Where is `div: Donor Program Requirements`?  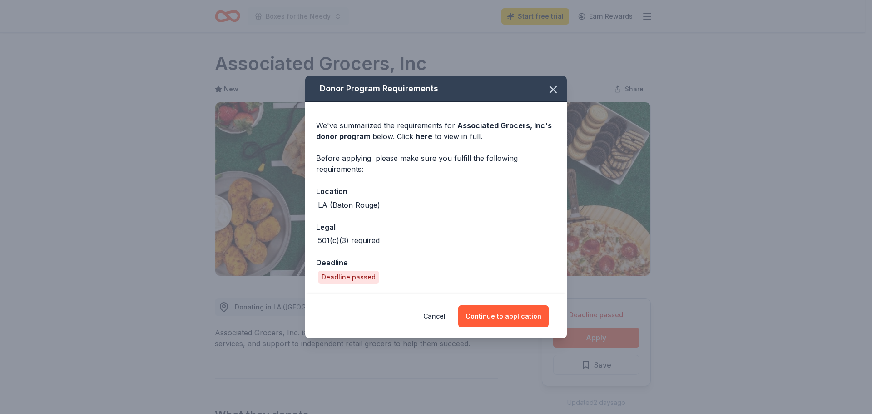
div: Donor Program Requirements is located at coordinates (436, 89).